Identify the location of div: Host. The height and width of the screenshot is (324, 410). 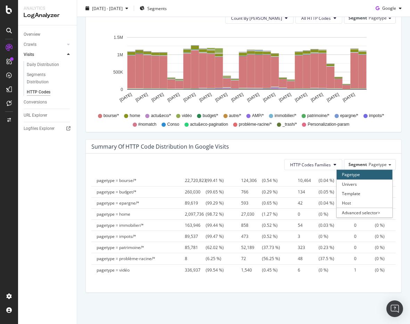
(364, 203).